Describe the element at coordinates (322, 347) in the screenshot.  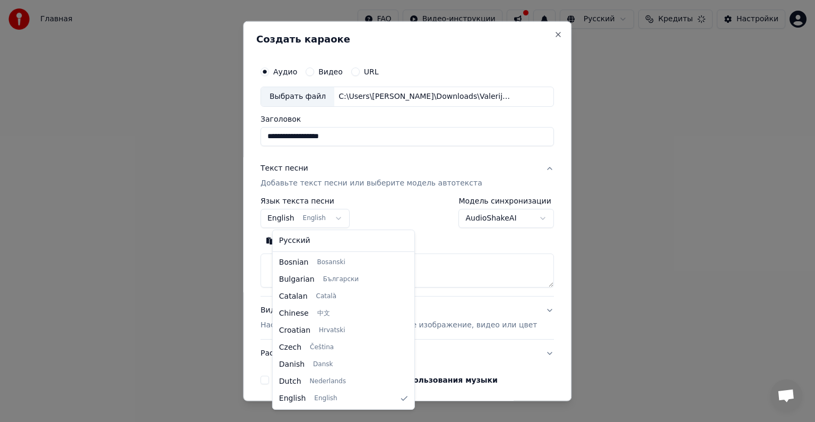
I see `span: Čeština` at that location.